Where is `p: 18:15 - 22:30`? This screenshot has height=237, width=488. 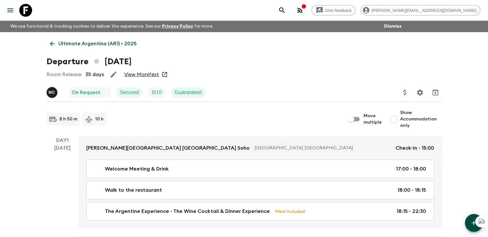
p: 18:15 - 22:30 is located at coordinates (412, 211).